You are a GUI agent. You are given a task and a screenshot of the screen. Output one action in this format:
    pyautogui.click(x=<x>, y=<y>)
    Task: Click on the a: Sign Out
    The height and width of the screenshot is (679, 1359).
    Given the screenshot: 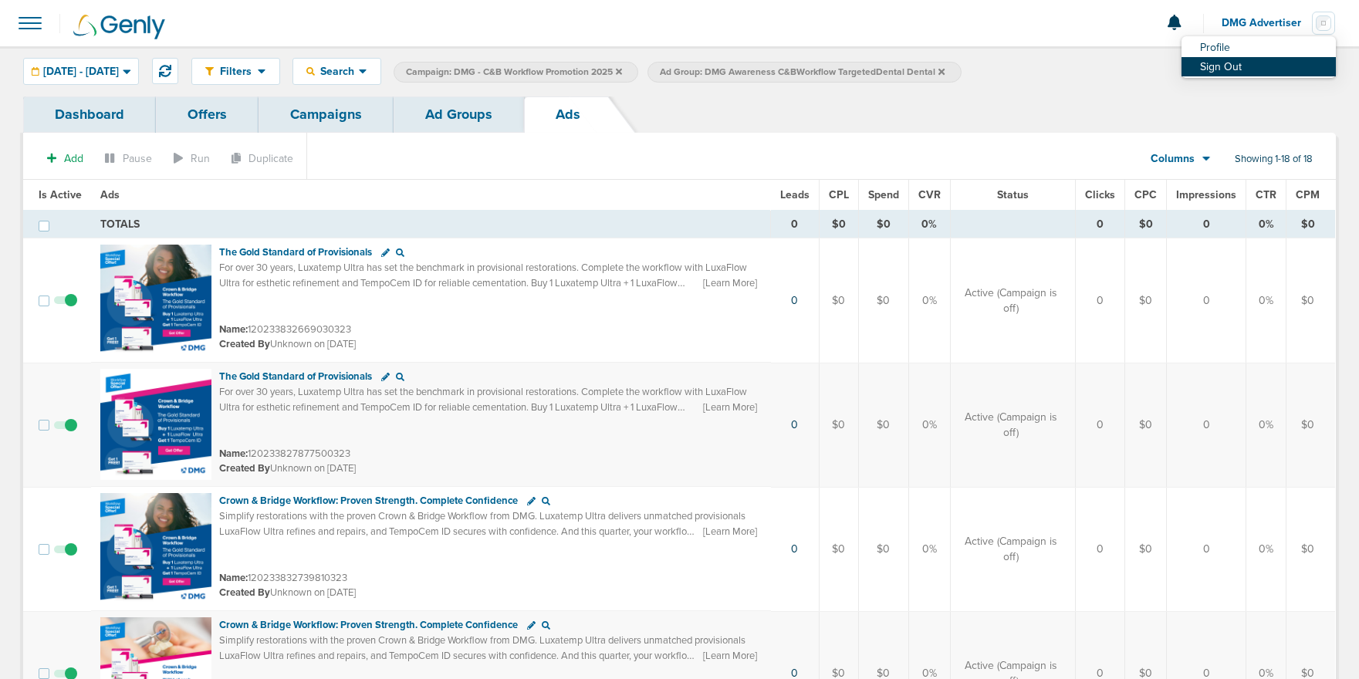 What is the action you would take?
    pyautogui.click(x=1259, y=66)
    